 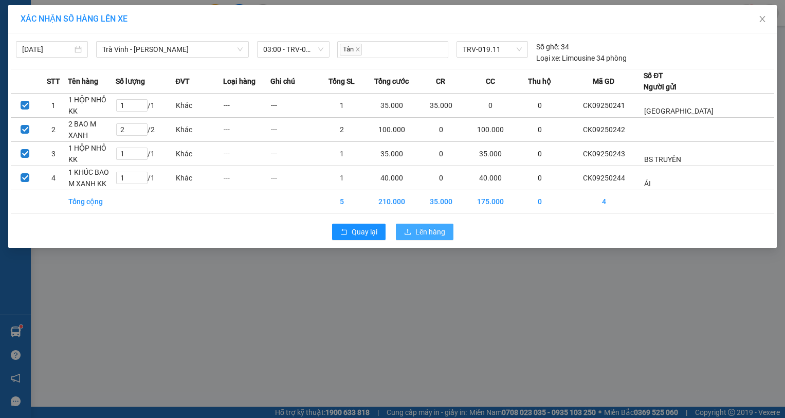 I want to click on button: Close, so click(x=762, y=20).